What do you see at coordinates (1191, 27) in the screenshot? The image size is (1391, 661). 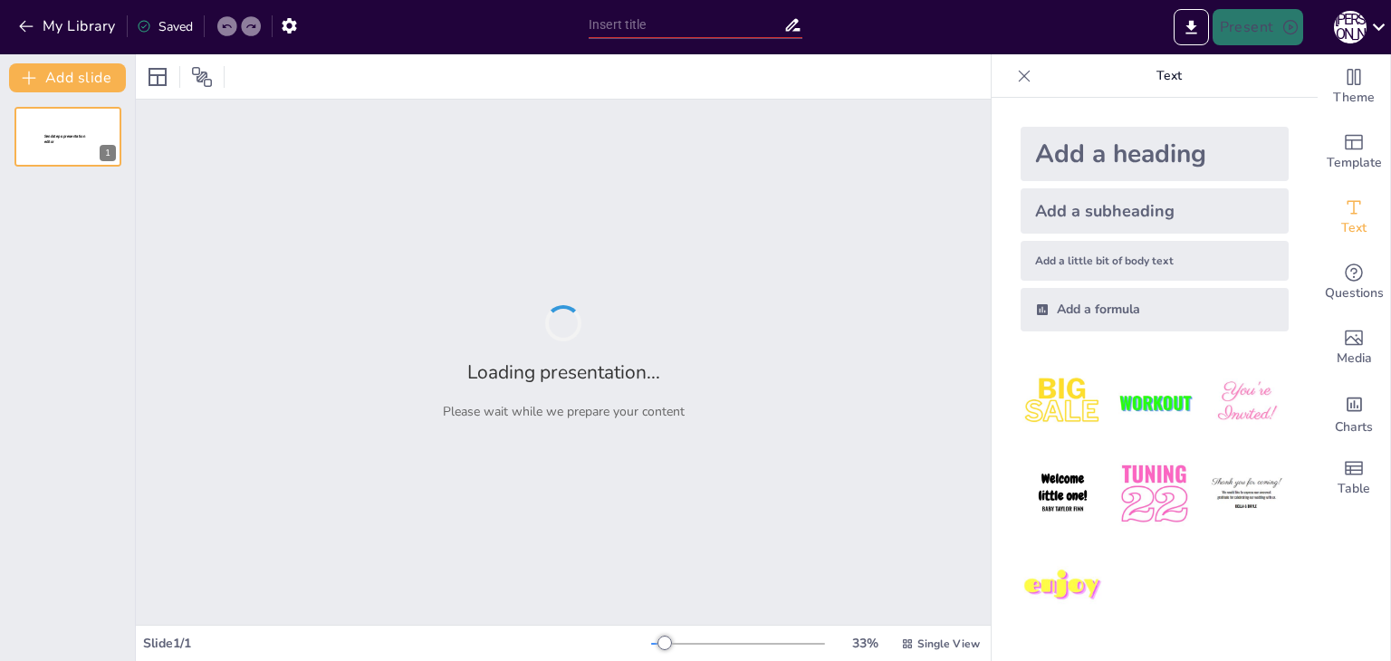 I see `button: Export to PowerPoint` at bounding box center [1191, 27].